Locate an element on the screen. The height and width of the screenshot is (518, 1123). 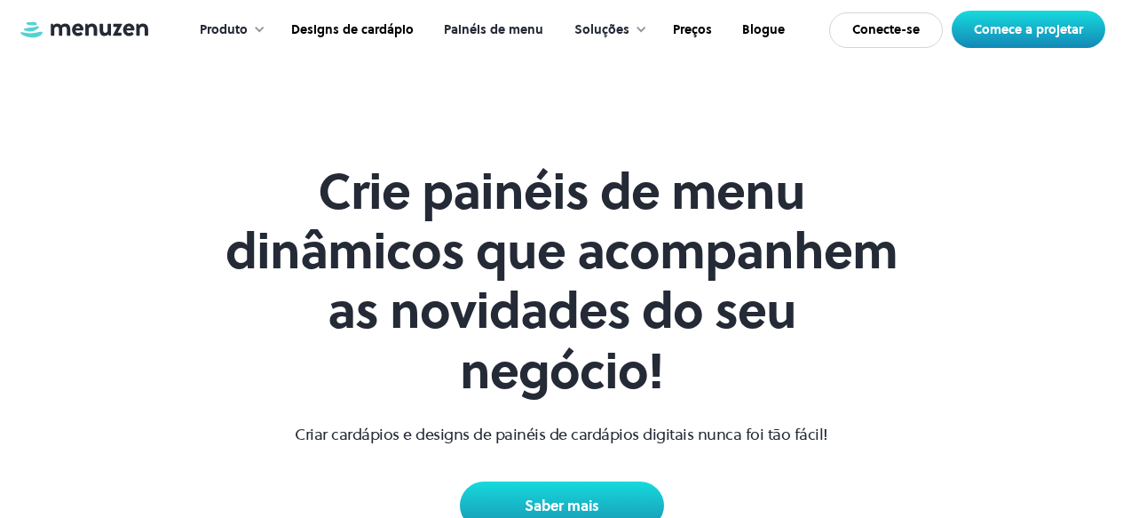
font: Crie painéis de menu dinâmicos que acompanhem as novidades do seu negócio! is located at coordinates (561, 281).